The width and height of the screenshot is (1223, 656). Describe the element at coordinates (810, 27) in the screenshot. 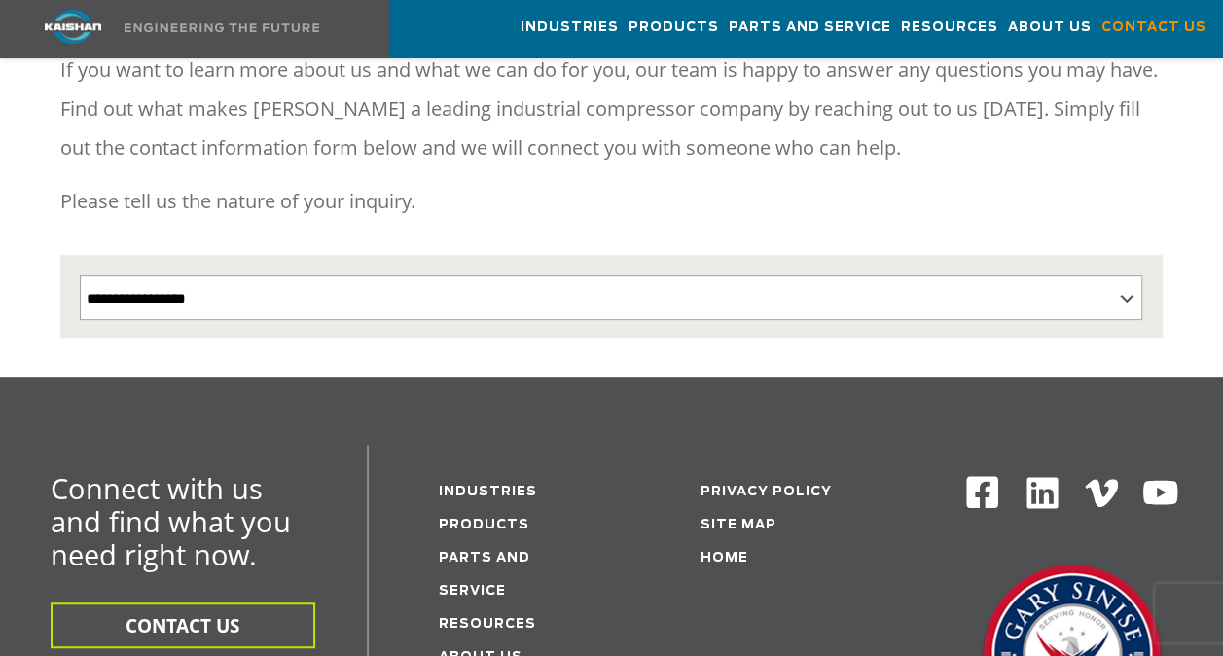

I see `a: Parts and Service` at that location.